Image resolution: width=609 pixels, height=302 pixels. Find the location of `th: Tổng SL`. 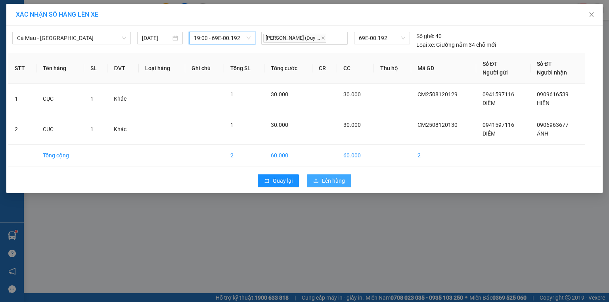

th: Tổng SL is located at coordinates (244, 68).